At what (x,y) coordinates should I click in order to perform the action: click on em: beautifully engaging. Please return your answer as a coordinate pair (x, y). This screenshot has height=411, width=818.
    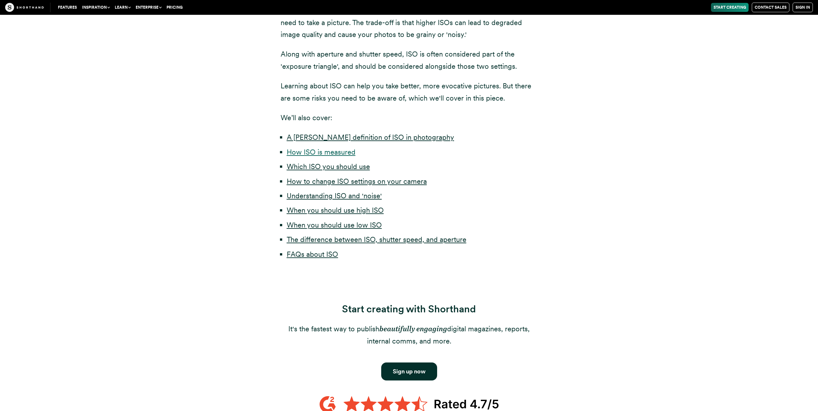
    Looking at the image, I should click on (413, 329).